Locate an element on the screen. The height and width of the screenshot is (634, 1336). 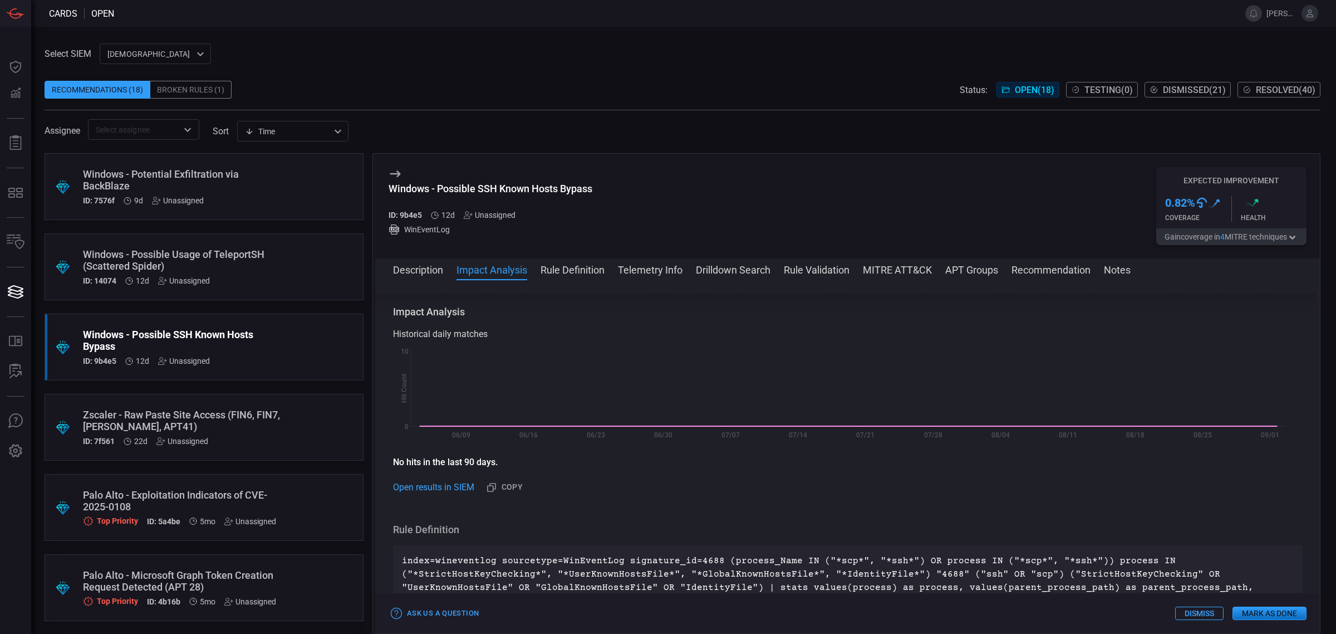
button: Impact Analysis is located at coordinates (492, 269).